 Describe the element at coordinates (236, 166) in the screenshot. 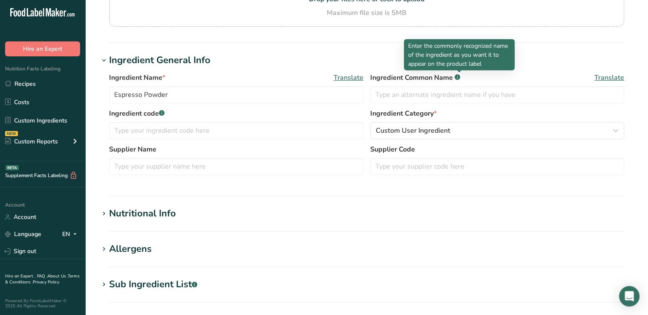

I see `input: Type your supplier name here` at that location.